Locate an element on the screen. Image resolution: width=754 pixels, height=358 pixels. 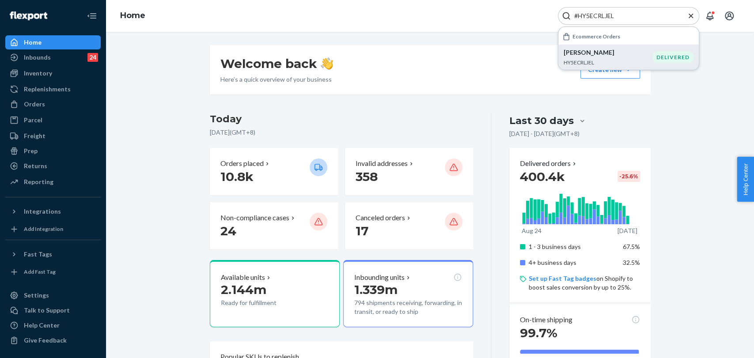
span: 17 is located at coordinates (362, 231).